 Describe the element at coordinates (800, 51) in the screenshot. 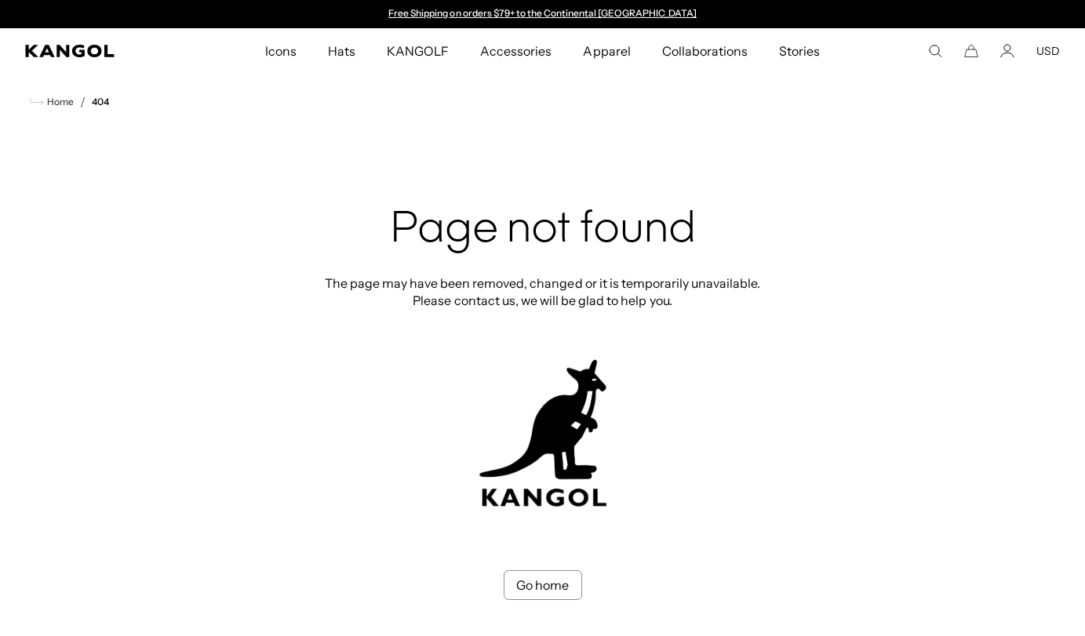

I see `a: Stories` at that location.